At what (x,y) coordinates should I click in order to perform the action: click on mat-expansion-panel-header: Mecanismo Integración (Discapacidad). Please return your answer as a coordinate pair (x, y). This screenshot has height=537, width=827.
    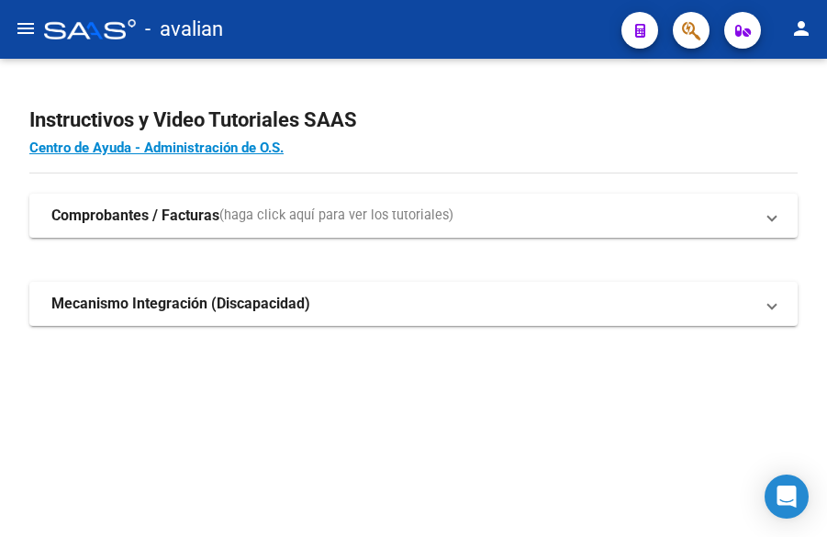
    Looking at the image, I should click on (413, 304).